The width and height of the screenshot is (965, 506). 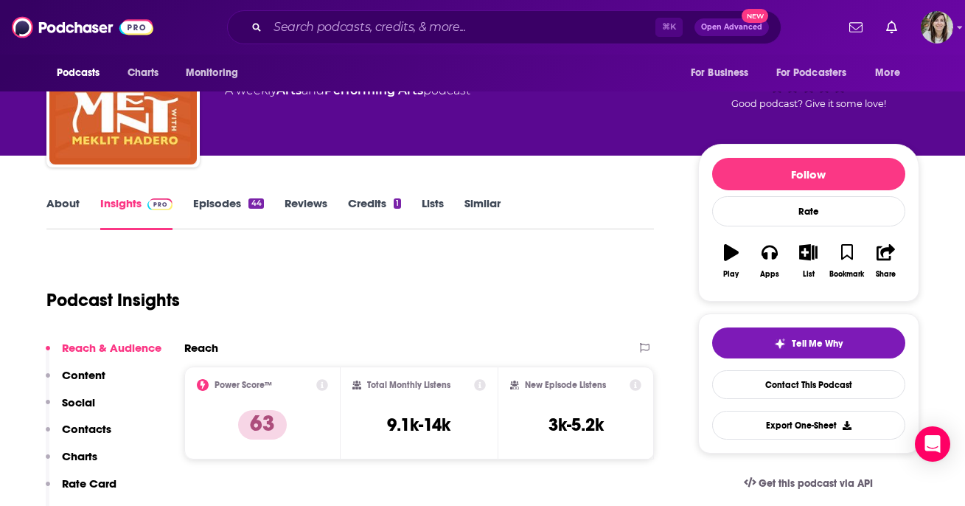 What do you see at coordinates (669, 27) in the screenshot?
I see `span: ⌘ K` at bounding box center [669, 27].